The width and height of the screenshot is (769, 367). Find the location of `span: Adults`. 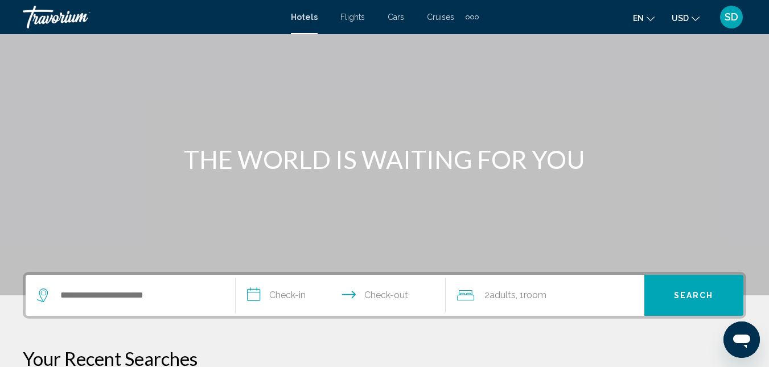

span: Adults is located at coordinates (502, 295).